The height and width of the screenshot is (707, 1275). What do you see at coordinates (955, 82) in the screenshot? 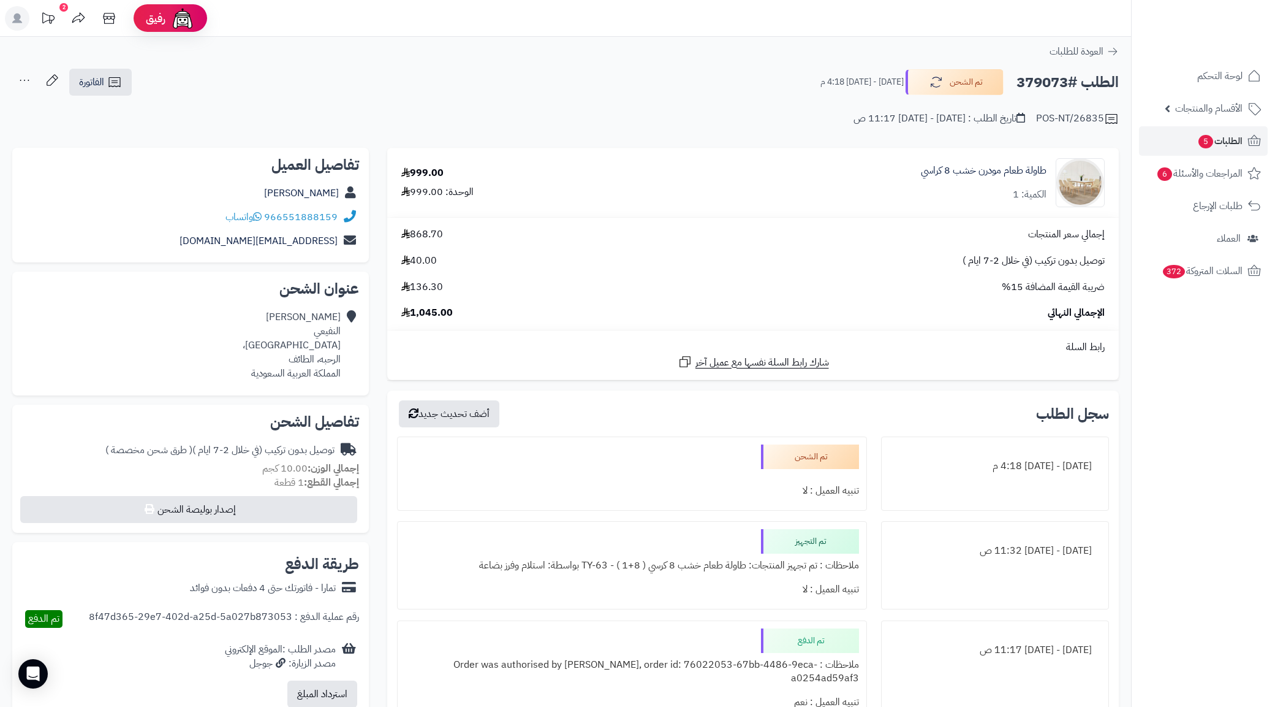
I see `button: تم الشحن` at bounding box center [955, 82].